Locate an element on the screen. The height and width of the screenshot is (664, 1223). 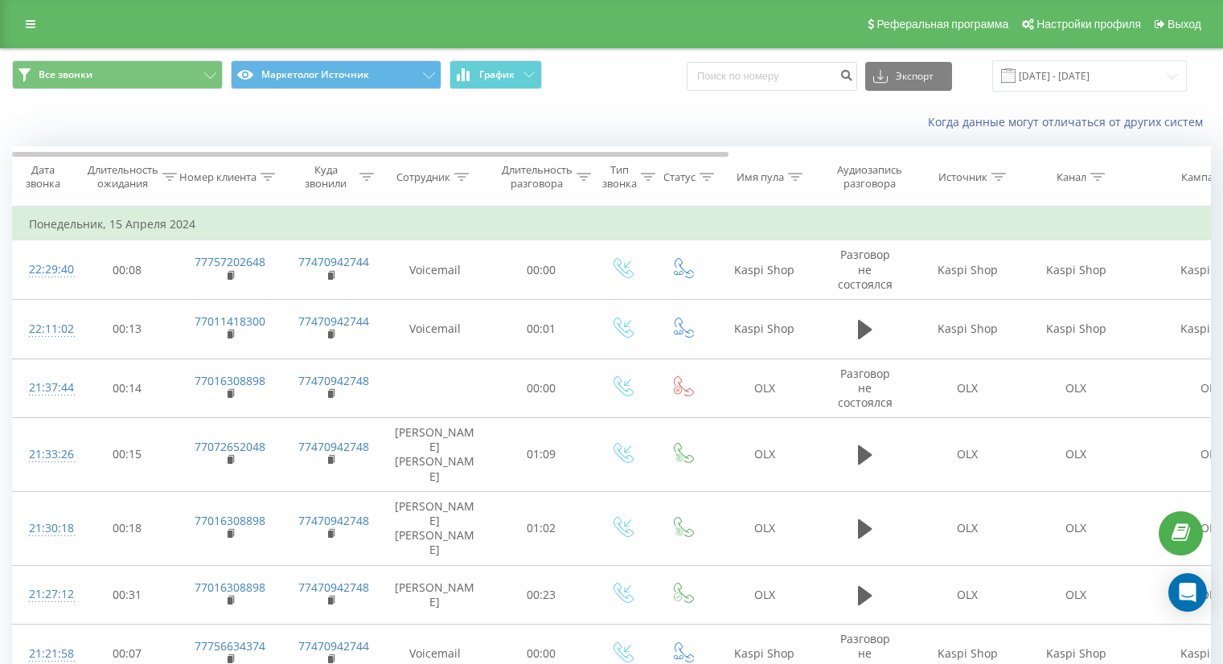
input: Поиск по номеру is located at coordinates (772, 76).